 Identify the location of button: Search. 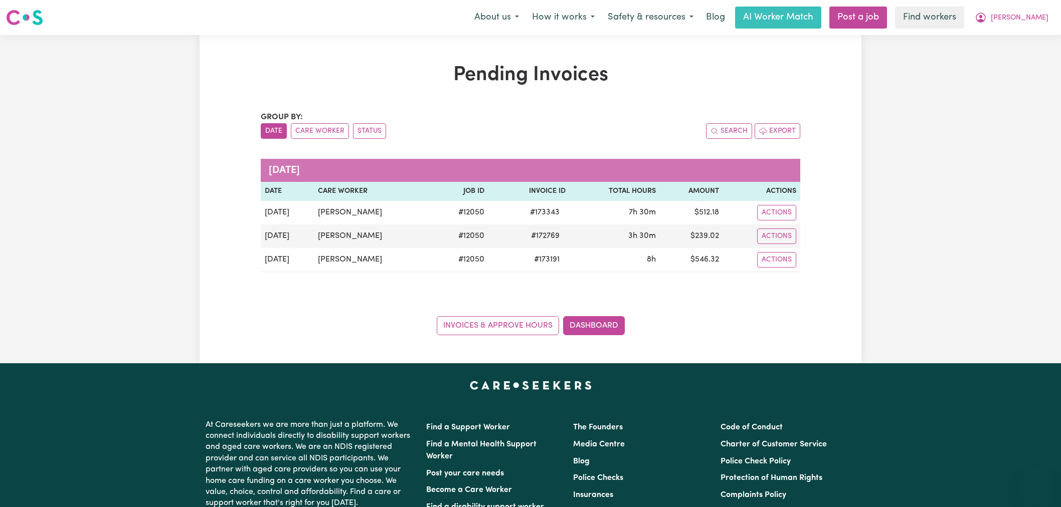
(729, 131).